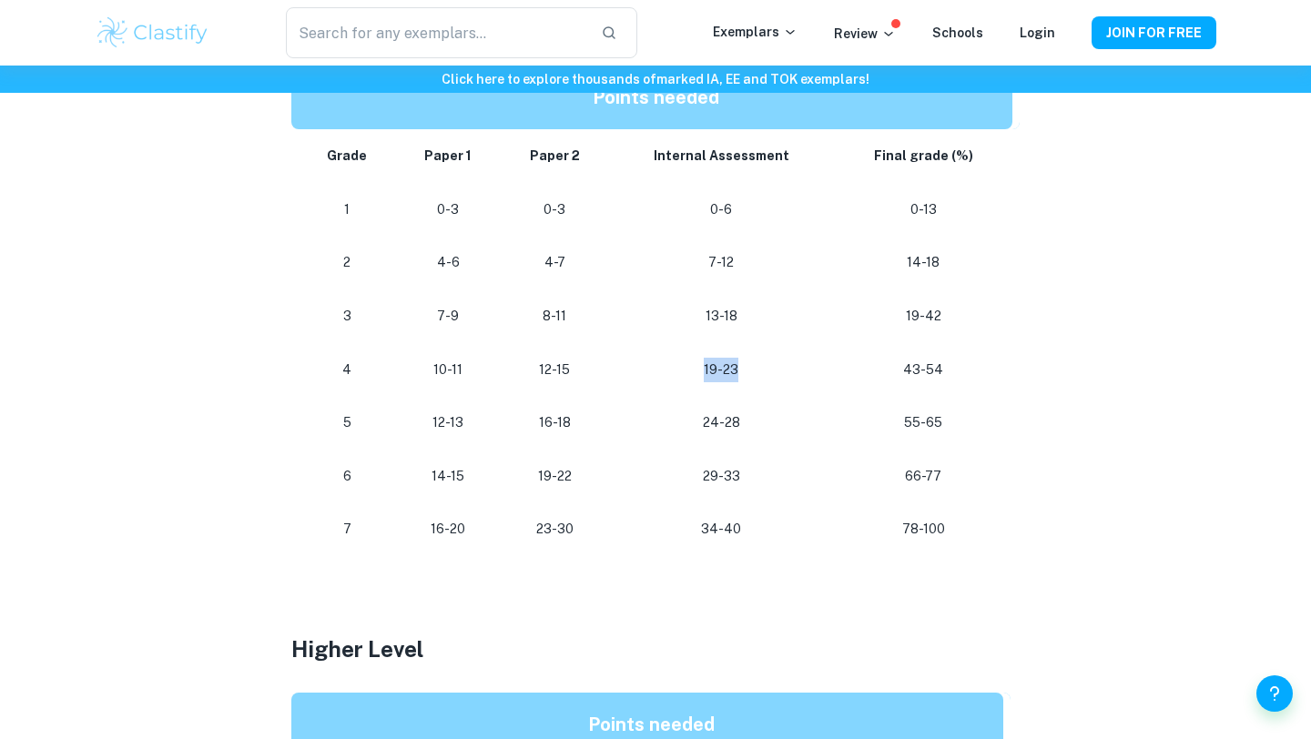 The height and width of the screenshot is (739, 1311). What do you see at coordinates (347, 156) in the screenshot?
I see `strong: Grade` at bounding box center [347, 156].